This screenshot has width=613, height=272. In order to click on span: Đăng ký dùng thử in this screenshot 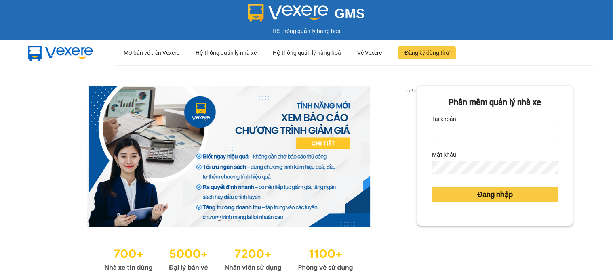, I will do `click(427, 53)`.